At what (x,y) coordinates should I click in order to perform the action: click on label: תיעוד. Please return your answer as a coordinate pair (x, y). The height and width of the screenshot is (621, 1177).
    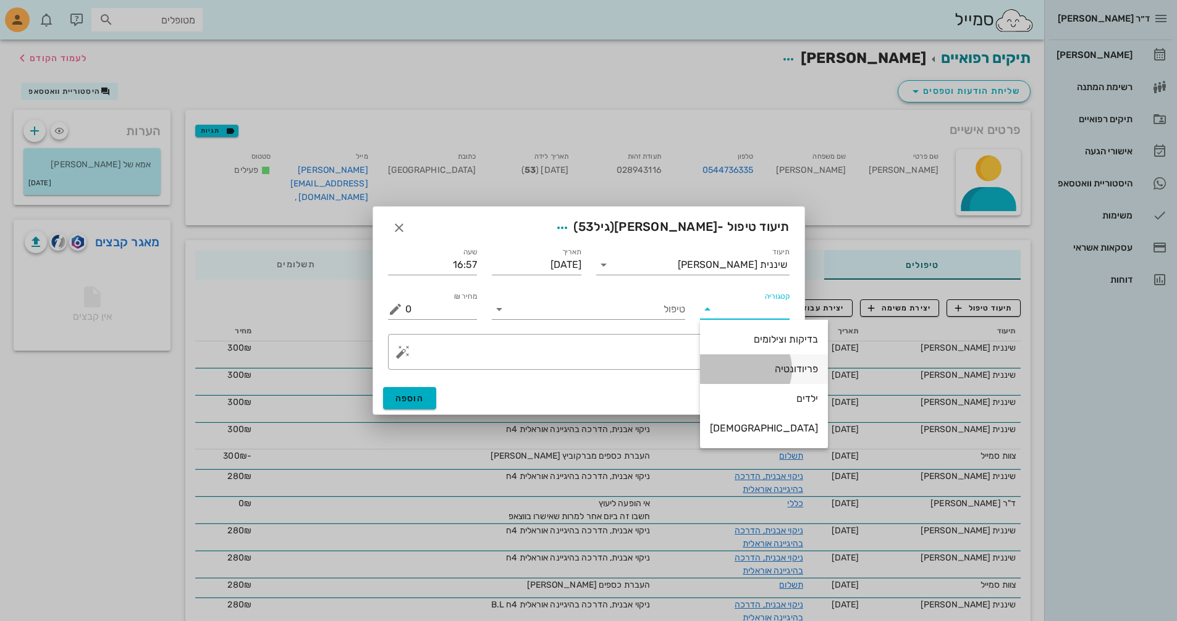
    Looking at the image, I should click on (781, 252).